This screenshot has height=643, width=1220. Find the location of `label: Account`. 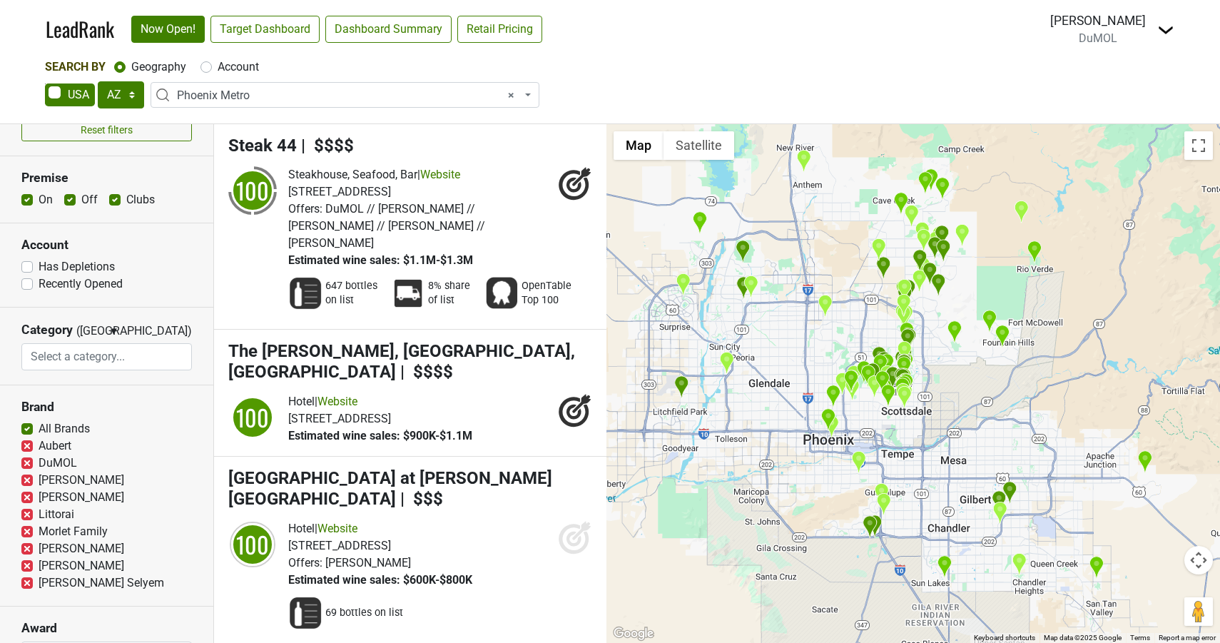

label: Account is located at coordinates (238, 67).